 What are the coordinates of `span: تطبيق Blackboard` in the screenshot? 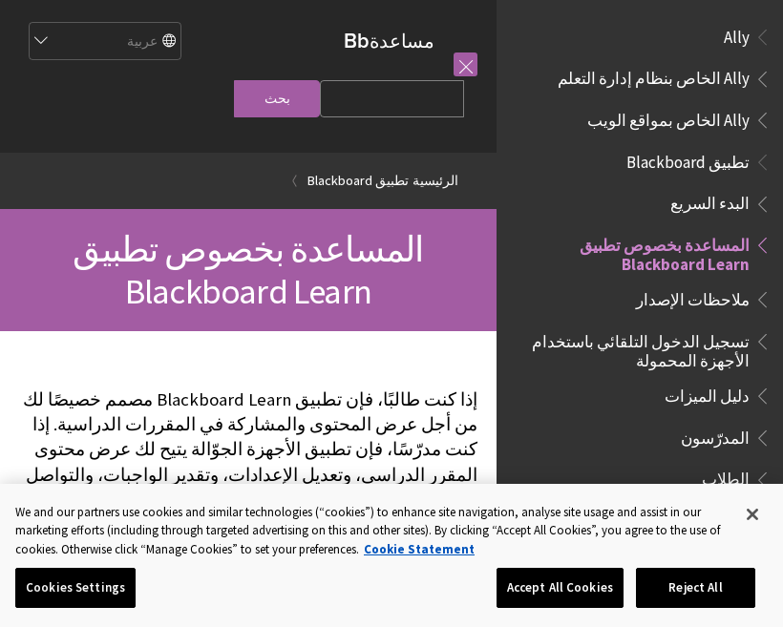 It's located at (688, 159).